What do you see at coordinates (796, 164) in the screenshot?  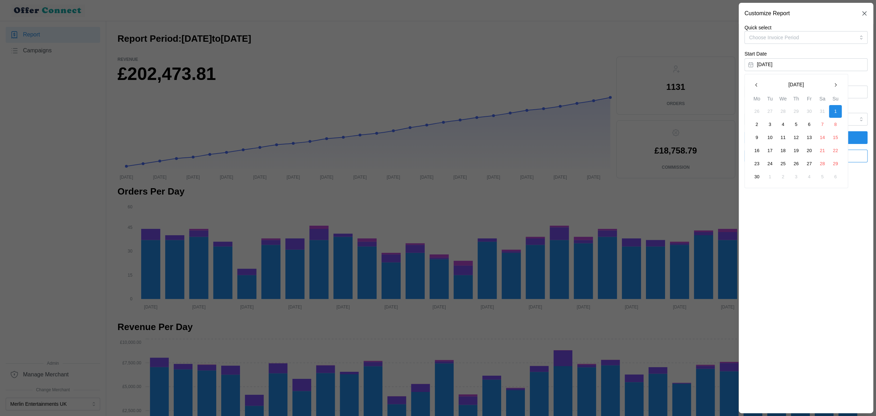 I see `button: 26 June 2025` at bounding box center [796, 164].